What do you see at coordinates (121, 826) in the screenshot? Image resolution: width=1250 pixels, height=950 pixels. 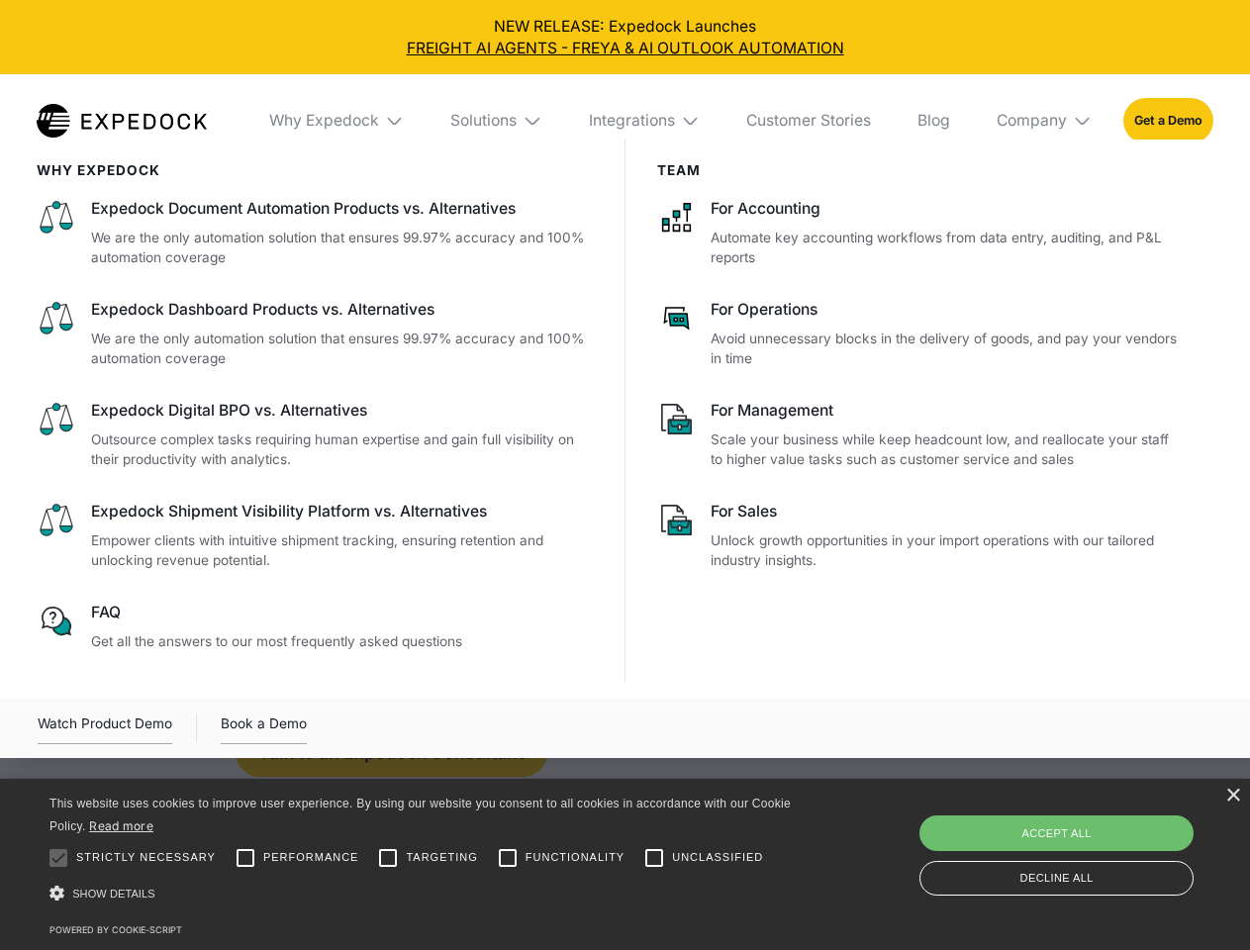 I see `a: Read more` at bounding box center [121, 826].